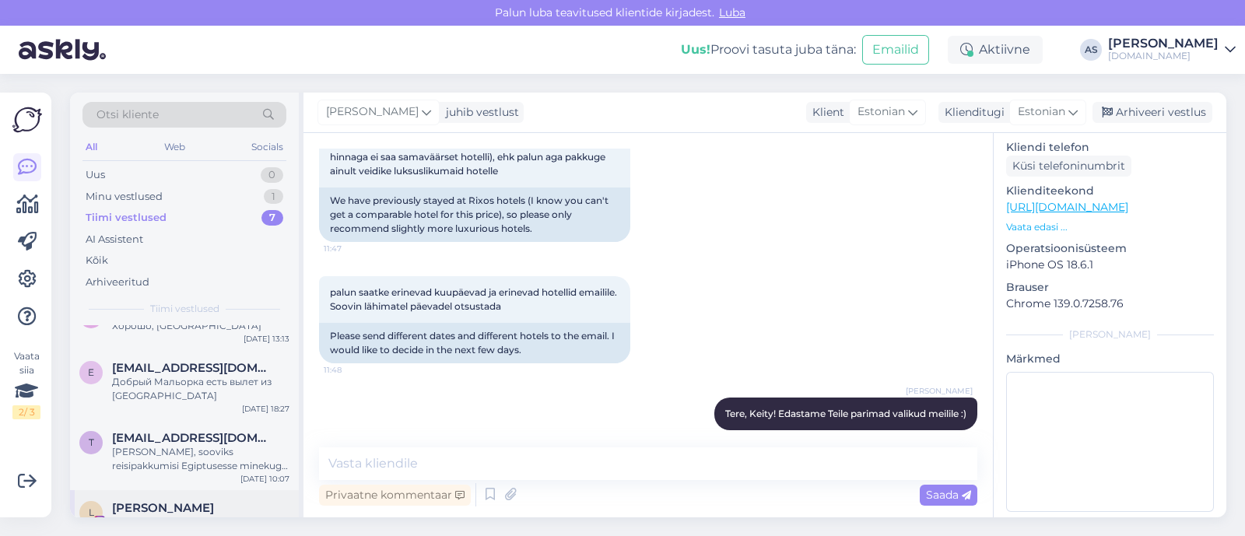 This screenshot has height=536, width=1245. What do you see at coordinates (1110, 227) in the screenshot?
I see `p: Vaata edasi ...` at bounding box center [1110, 227].